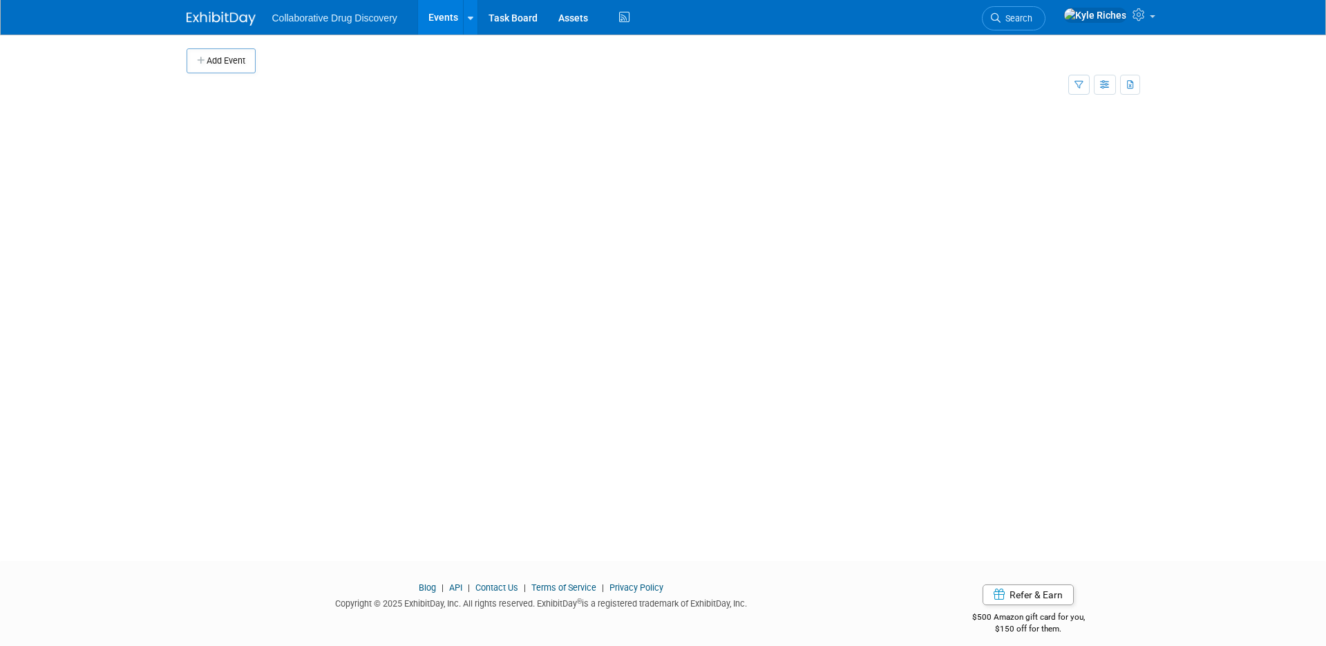 This screenshot has width=1326, height=646. What do you see at coordinates (637, 587) in the screenshot?
I see `a: Privacy Policy` at bounding box center [637, 587].